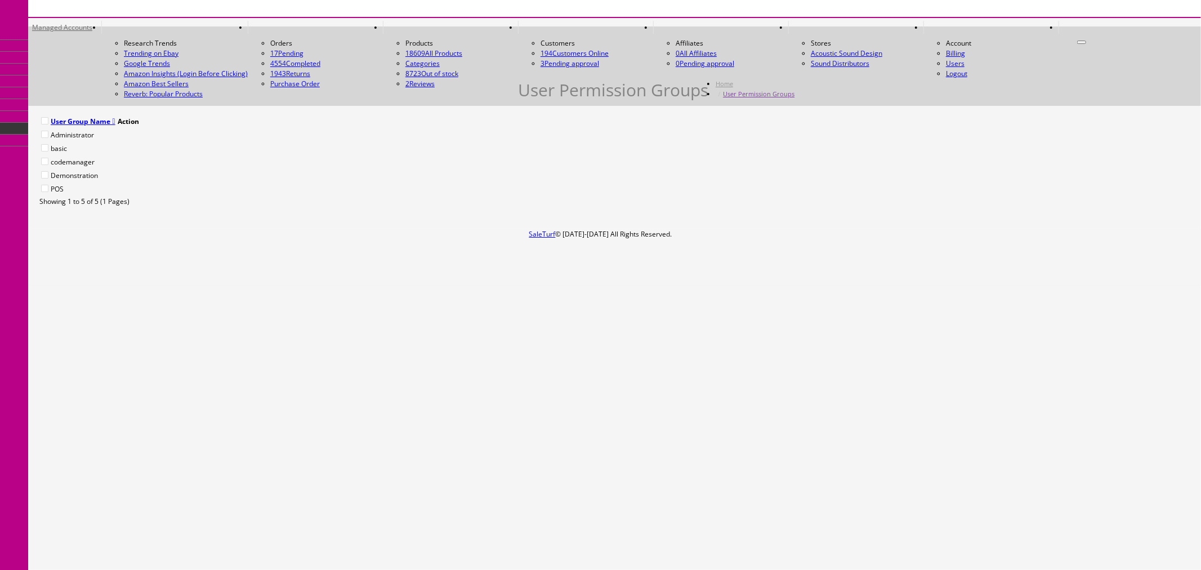  What do you see at coordinates (186, 64) in the screenshot?
I see `a: Google Trends` at bounding box center [186, 64].